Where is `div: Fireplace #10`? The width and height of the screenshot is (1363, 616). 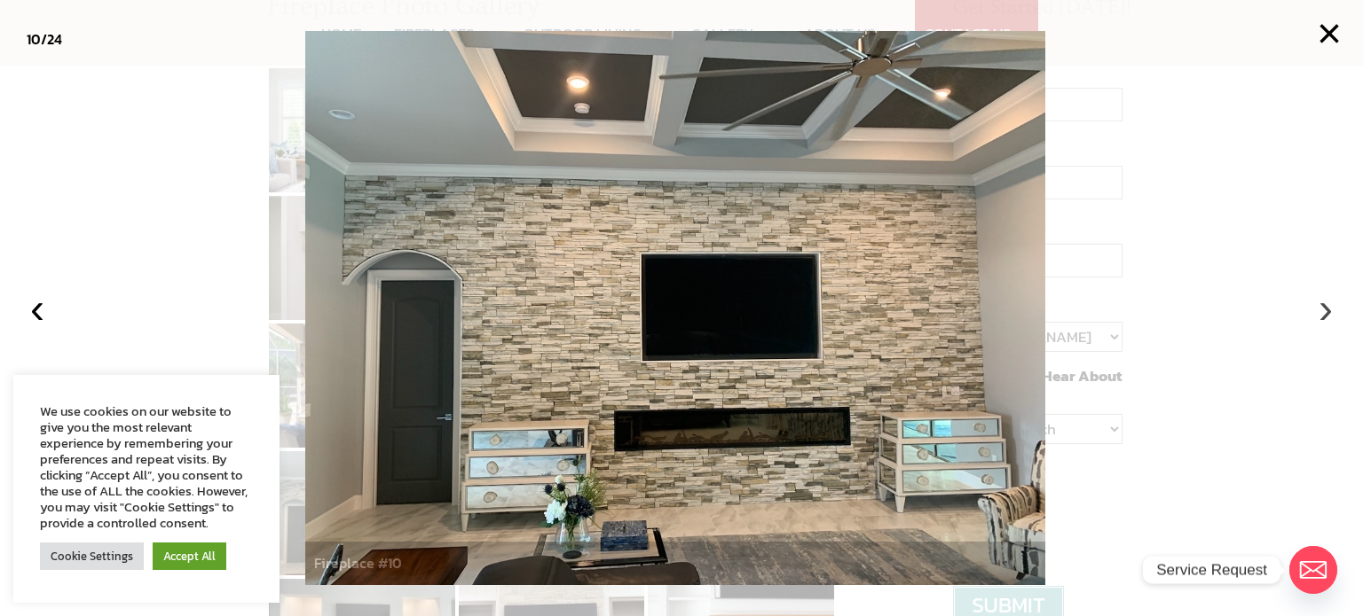 div: Fireplace #10 is located at coordinates (675, 563).